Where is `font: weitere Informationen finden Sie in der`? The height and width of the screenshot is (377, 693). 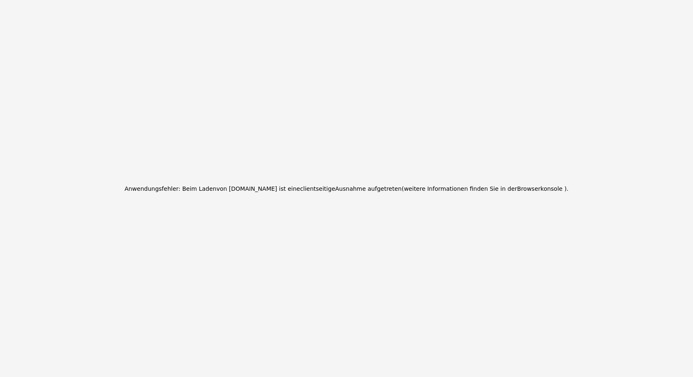 font: weitere Informationen finden Sie in der is located at coordinates (460, 189).